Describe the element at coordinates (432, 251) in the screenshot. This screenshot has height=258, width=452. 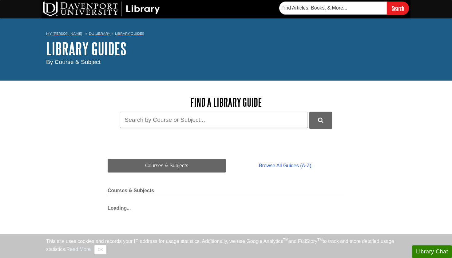
I see `button: Library Chat` at that location.